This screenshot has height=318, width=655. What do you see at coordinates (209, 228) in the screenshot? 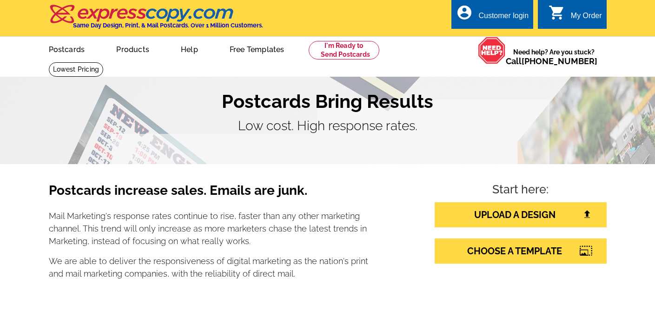
I see `p: Mail Marketing's response rates continue to rise, faster than any other marketing channel. This t...` at bounding box center [209, 228].